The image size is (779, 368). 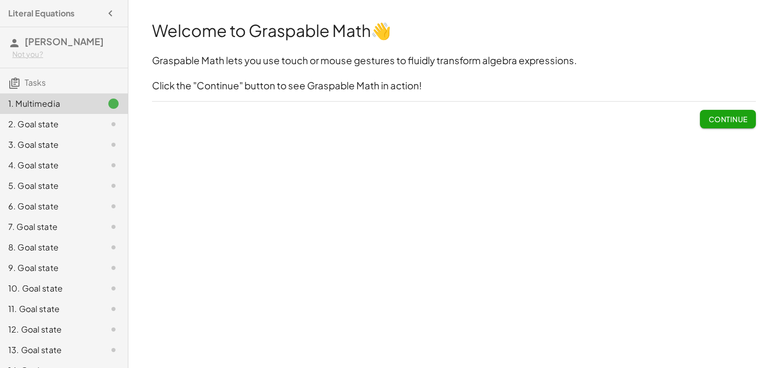 What do you see at coordinates (454, 30) in the screenshot?
I see `h1: Welcome to Graspable Math` at bounding box center [454, 30].